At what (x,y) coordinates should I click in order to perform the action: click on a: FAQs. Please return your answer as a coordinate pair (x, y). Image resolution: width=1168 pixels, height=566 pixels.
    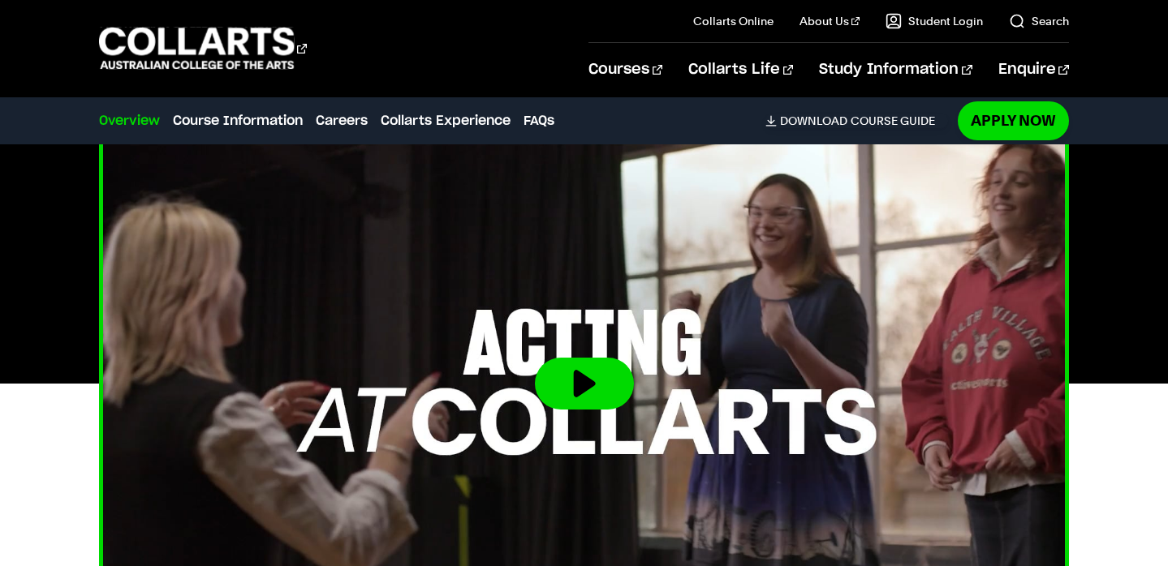
    Looking at the image, I should click on (539, 121).